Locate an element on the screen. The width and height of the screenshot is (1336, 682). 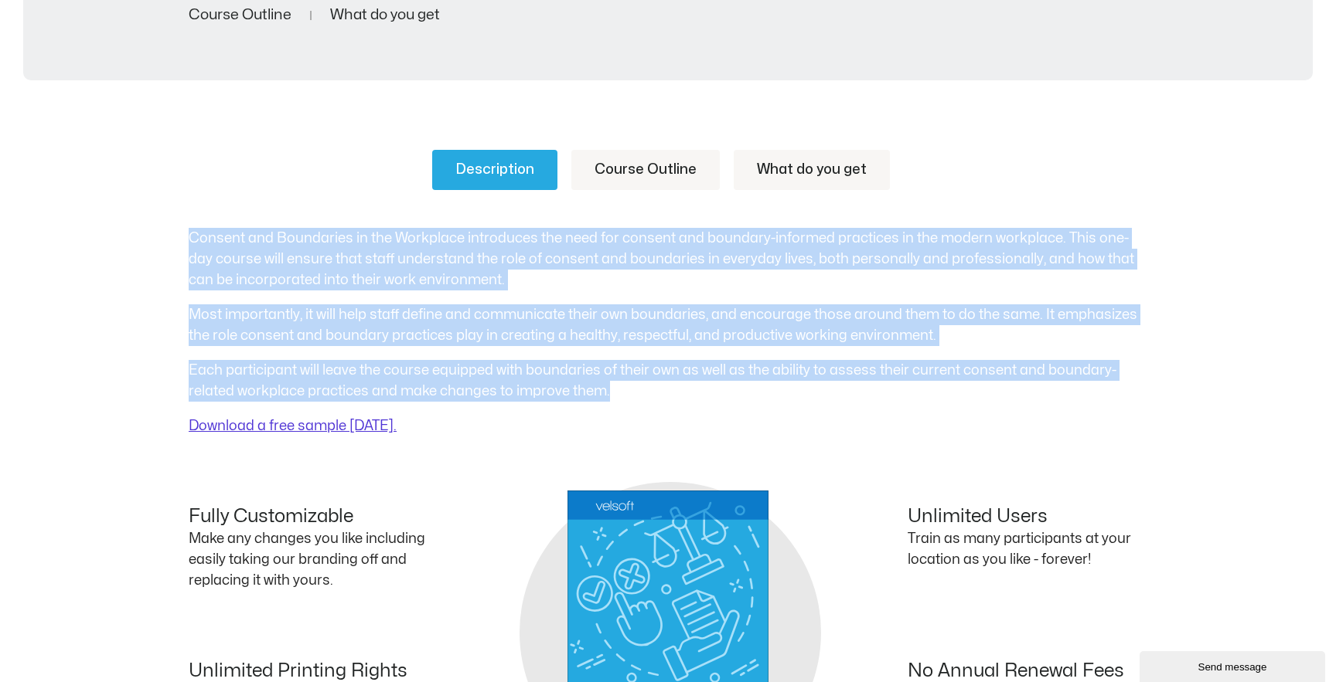
p: Most importantly, it will help staff define and communicate their own boundaries, and encourage t... is located at coordinates (668, 325).